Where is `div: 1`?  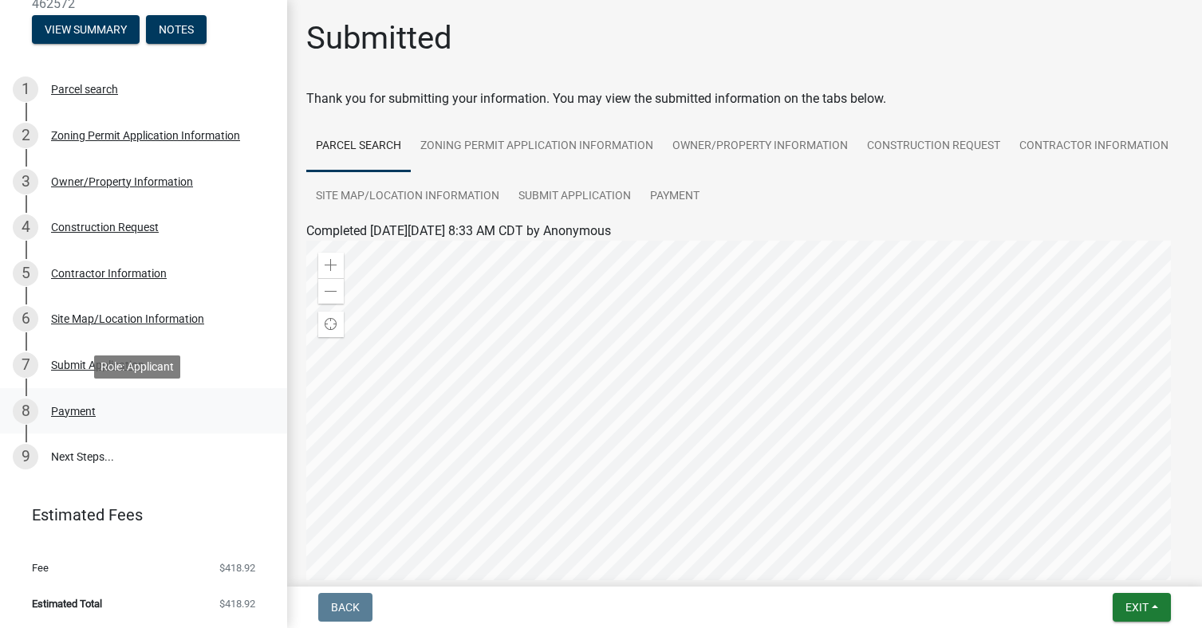
div: 1 is located at coordinates (26, 89).